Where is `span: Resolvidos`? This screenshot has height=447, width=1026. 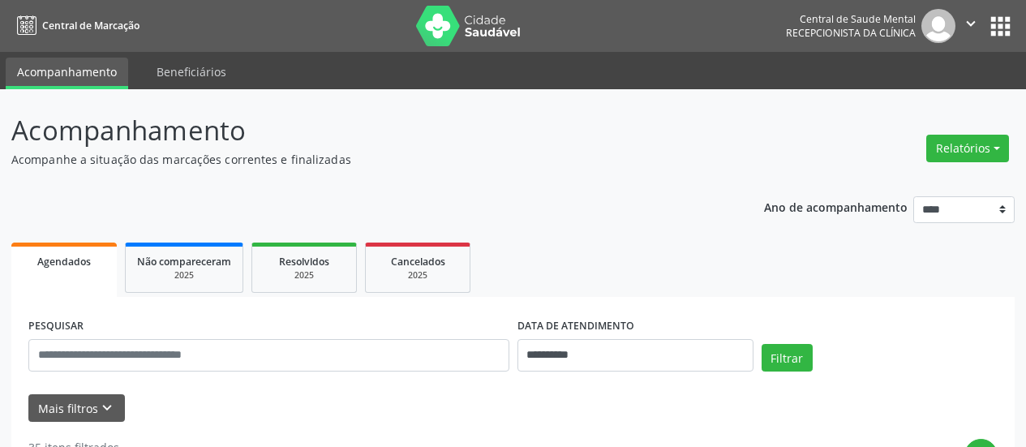 span: Resolvidos is located at coordinates (304, 261).